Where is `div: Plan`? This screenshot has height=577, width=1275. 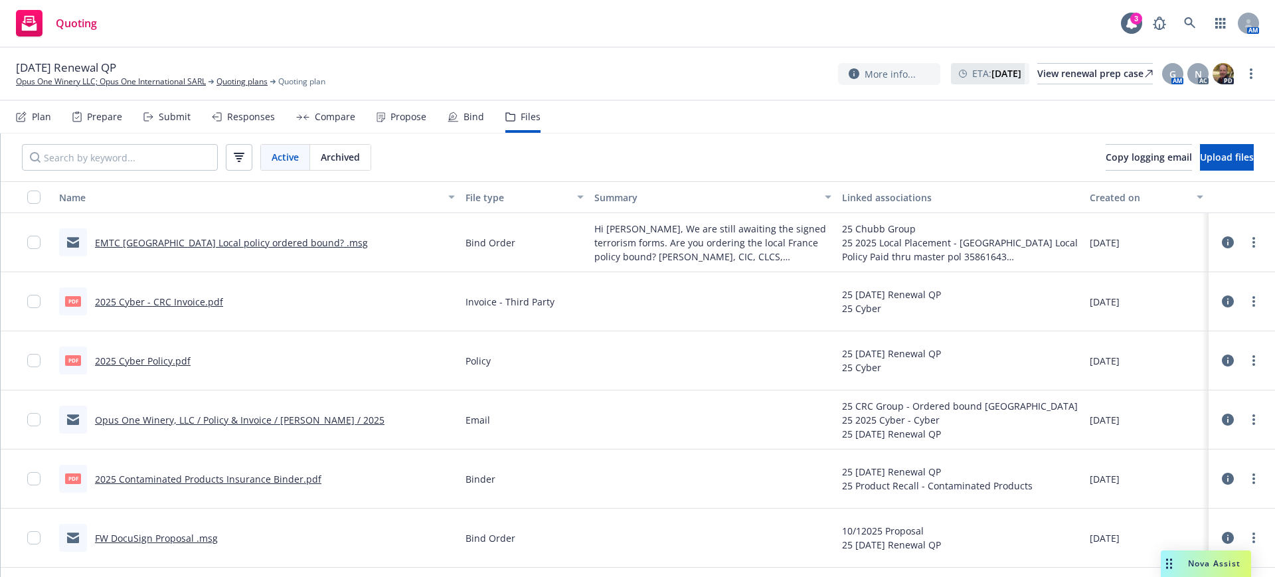 div: Plan is located at coordinates (41, 117).